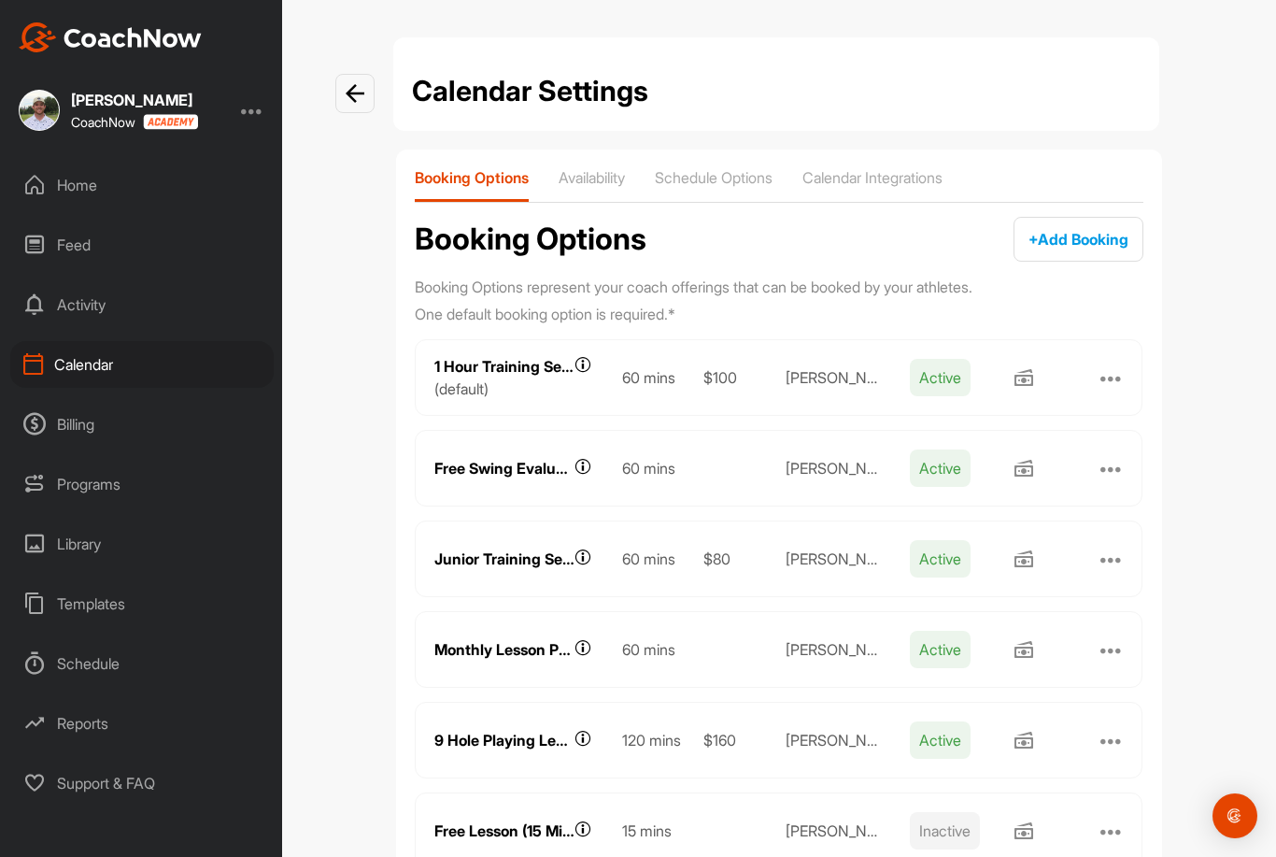 This screenshot has width=1276, height=857. I want to click on p: Availability, so click(591, 178).